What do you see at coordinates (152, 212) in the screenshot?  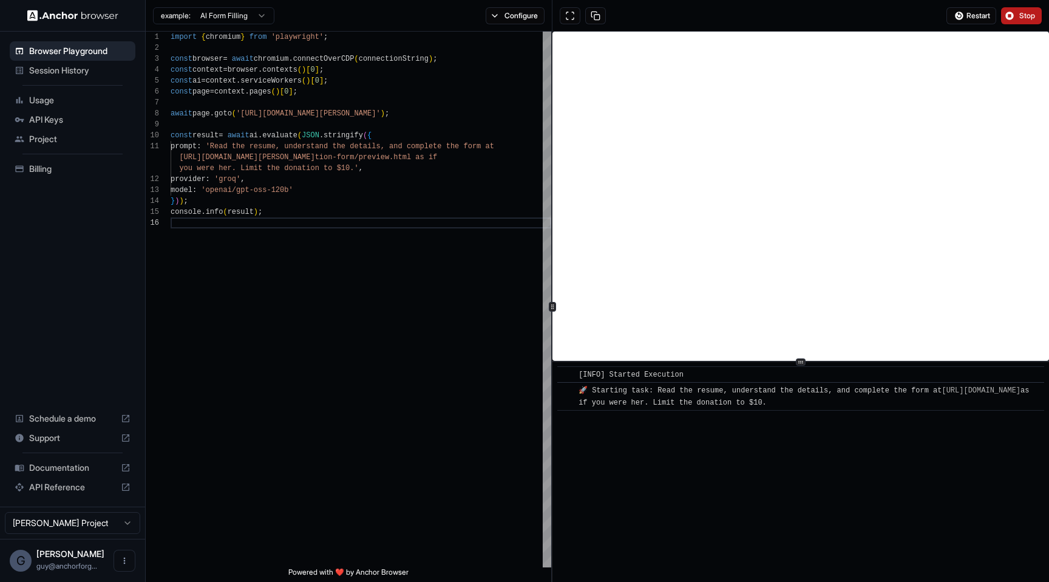 I see `div: 15` at bounding box center [152, 212].